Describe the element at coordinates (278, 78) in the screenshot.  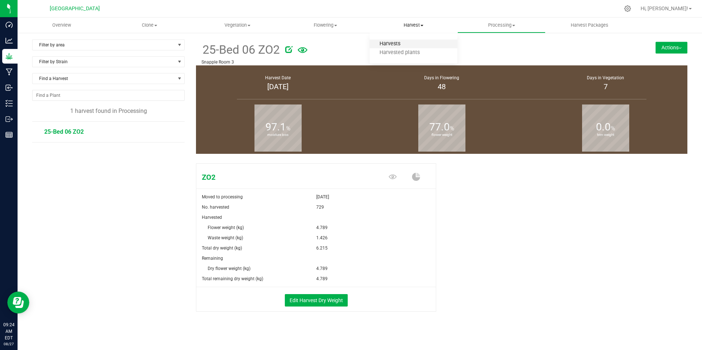
I see `div: Harvest Date` at that location.